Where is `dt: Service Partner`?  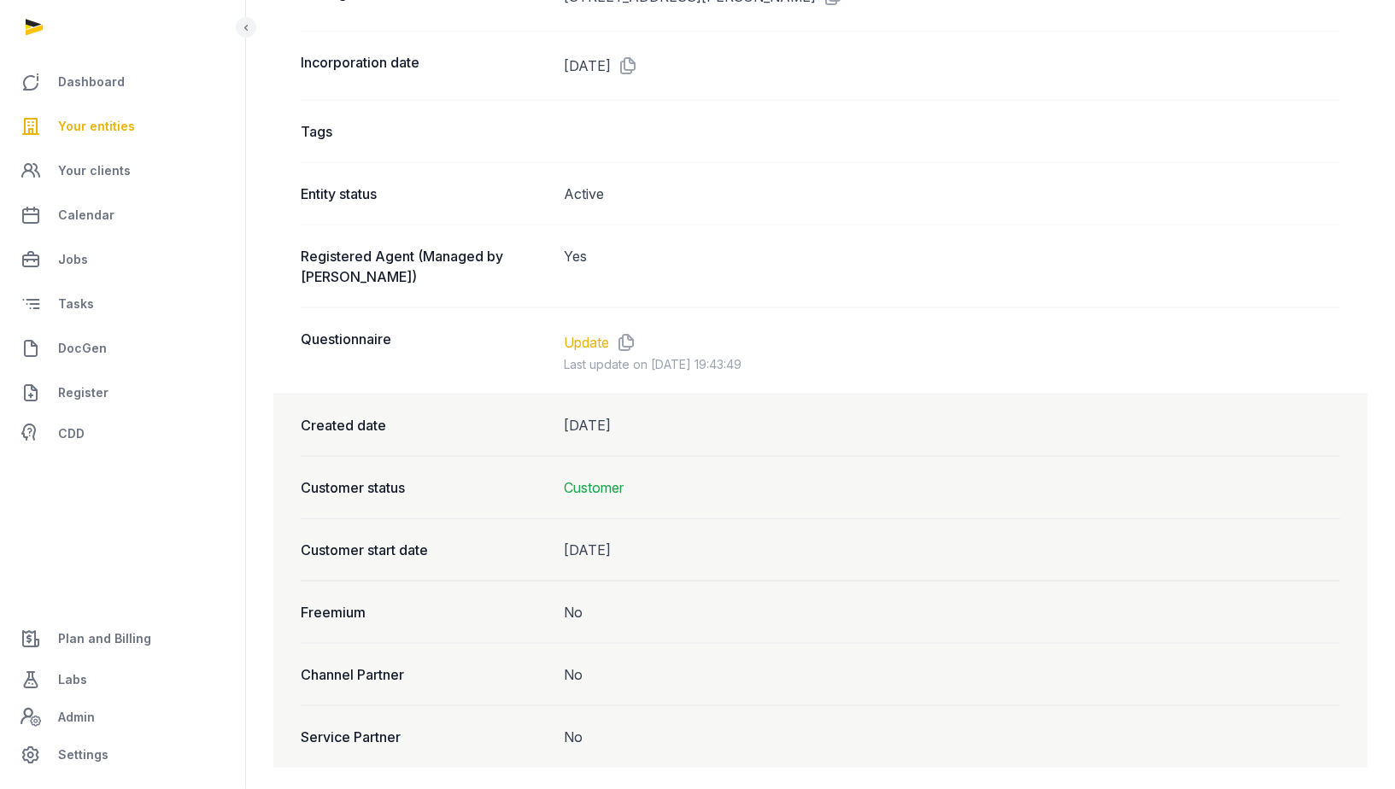
dt: Service Partner is located at coordinates (425, 737).